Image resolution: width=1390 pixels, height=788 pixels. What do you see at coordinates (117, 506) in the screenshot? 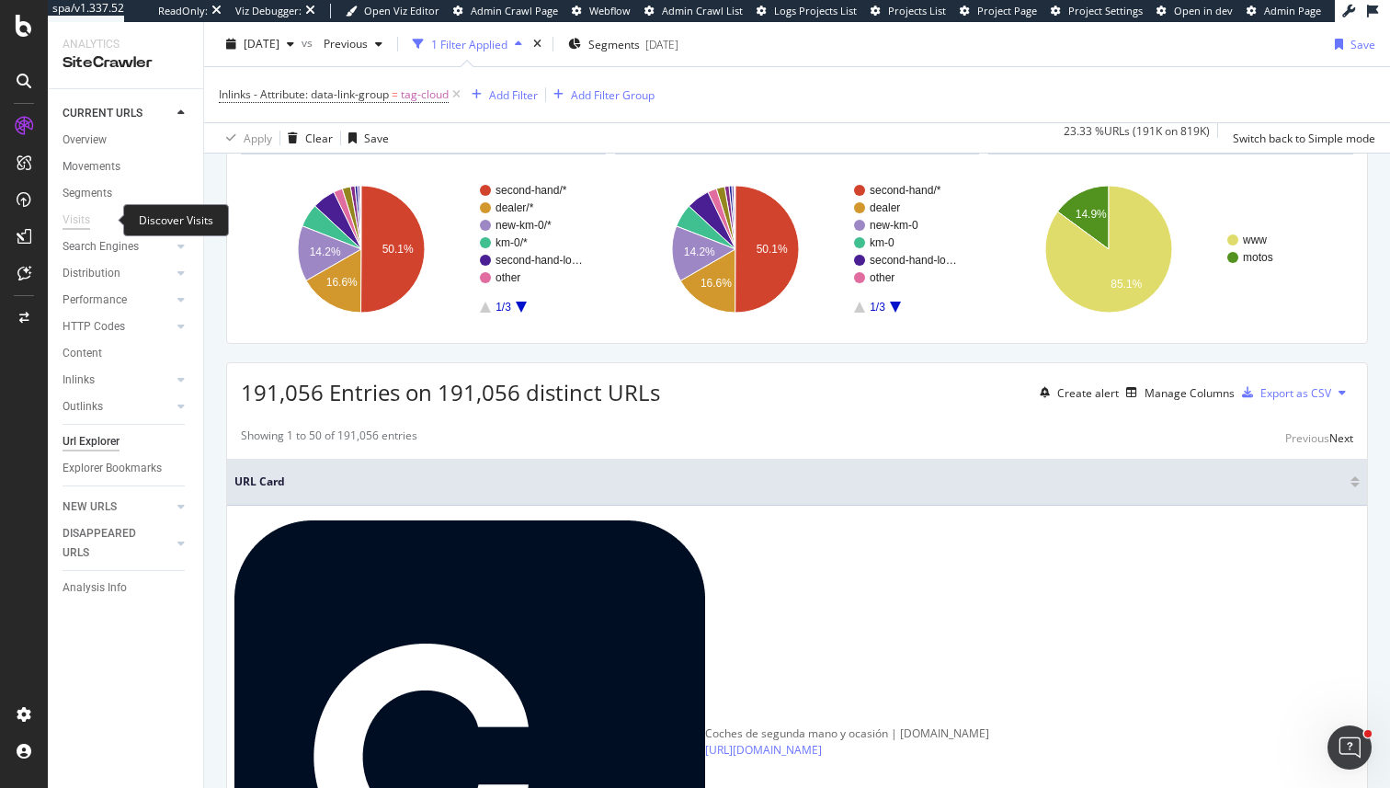
I see `a: NEW URLS` at bounding box center [117, 506].